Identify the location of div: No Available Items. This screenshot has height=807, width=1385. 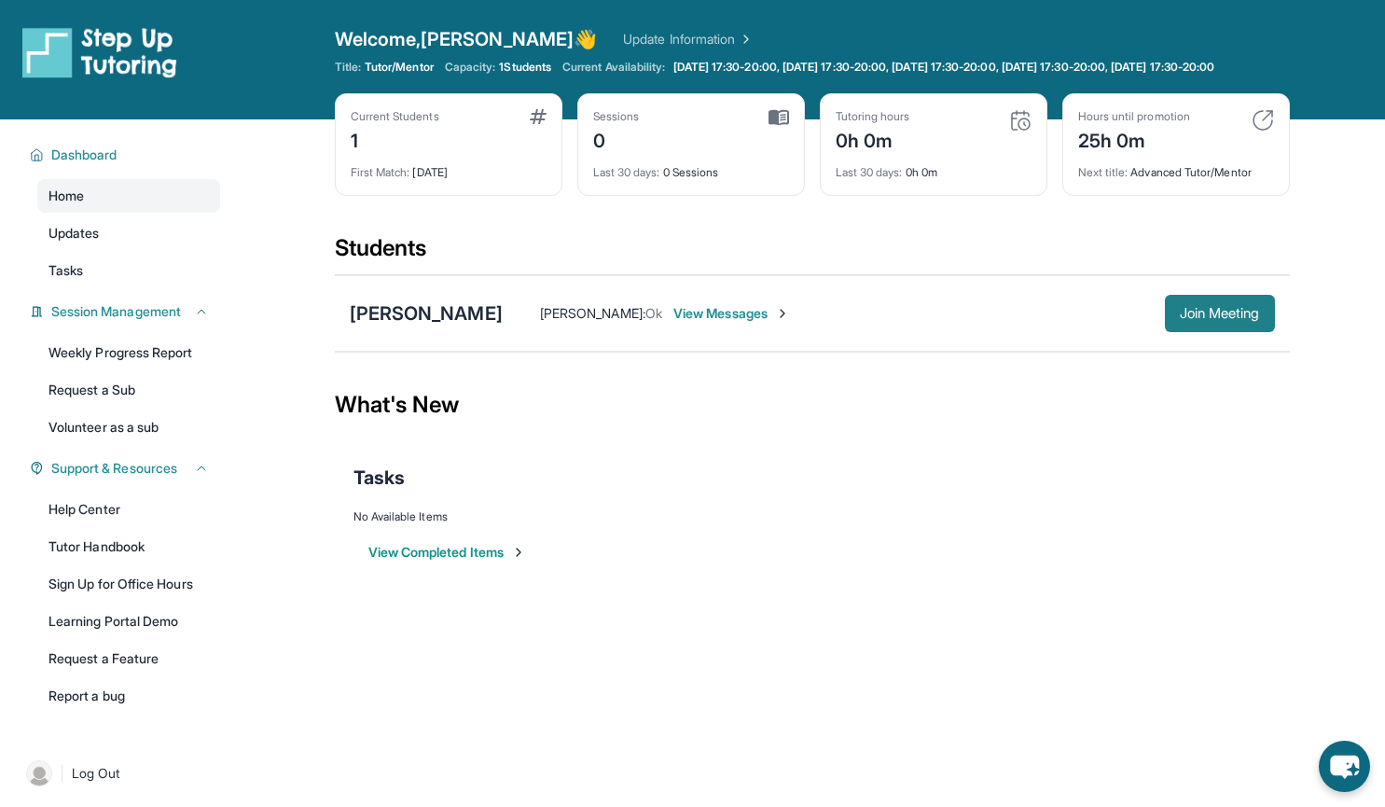
(812, 517).